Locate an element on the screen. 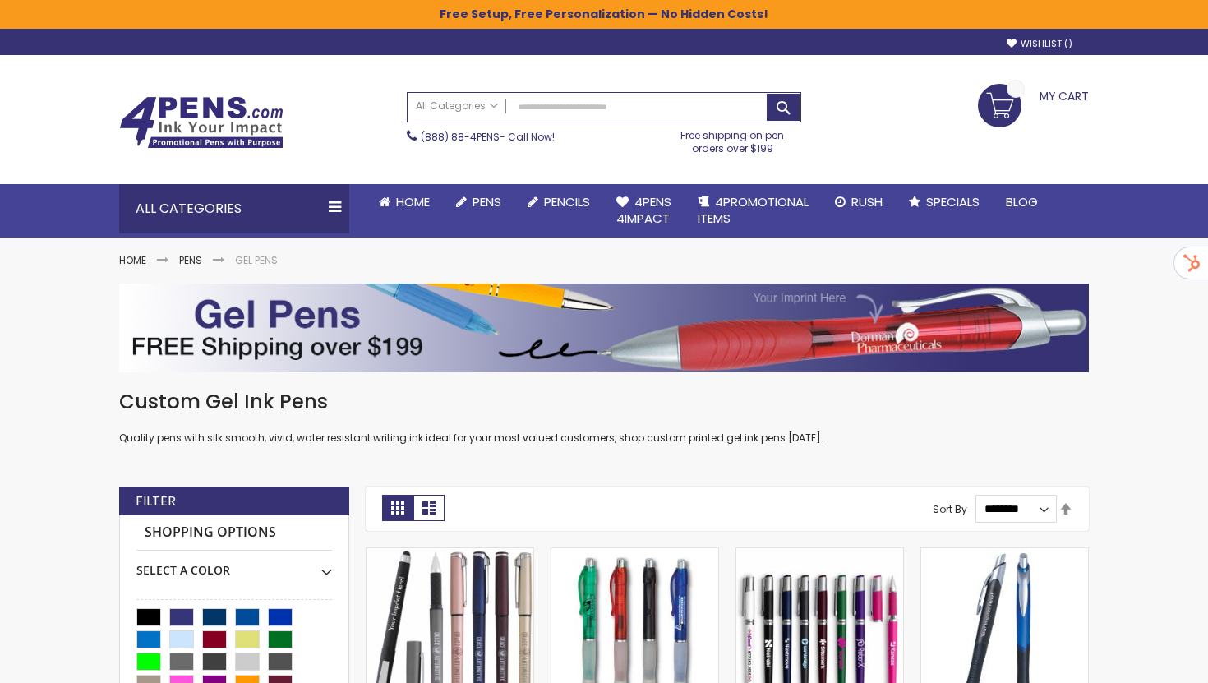  img: 4Pens Custom Pens and Promotional Products is located at coordinates (201, 122).